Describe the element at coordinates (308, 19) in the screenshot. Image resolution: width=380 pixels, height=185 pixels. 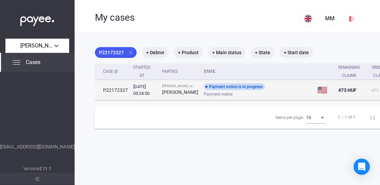
I see `button: EN` at that location.